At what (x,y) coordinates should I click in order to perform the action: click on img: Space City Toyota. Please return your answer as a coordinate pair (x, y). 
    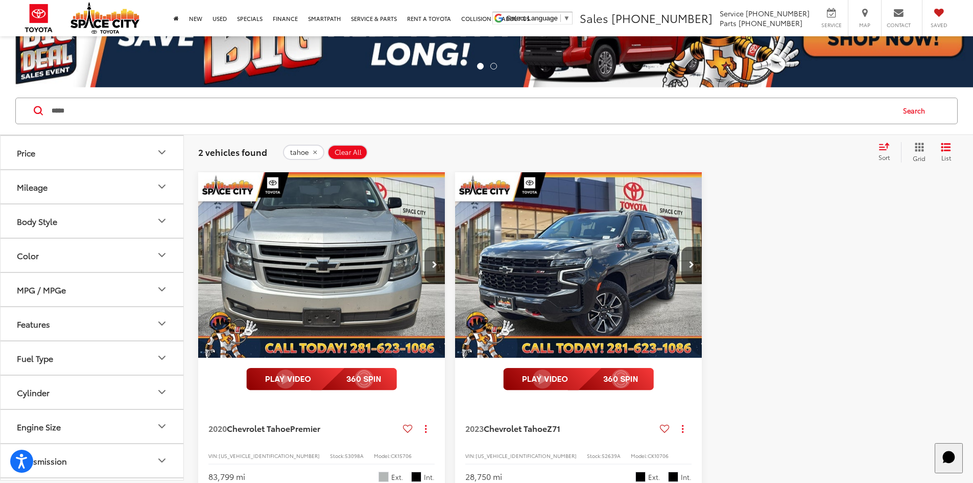
    Looking at the image, I should click on (105, 18).